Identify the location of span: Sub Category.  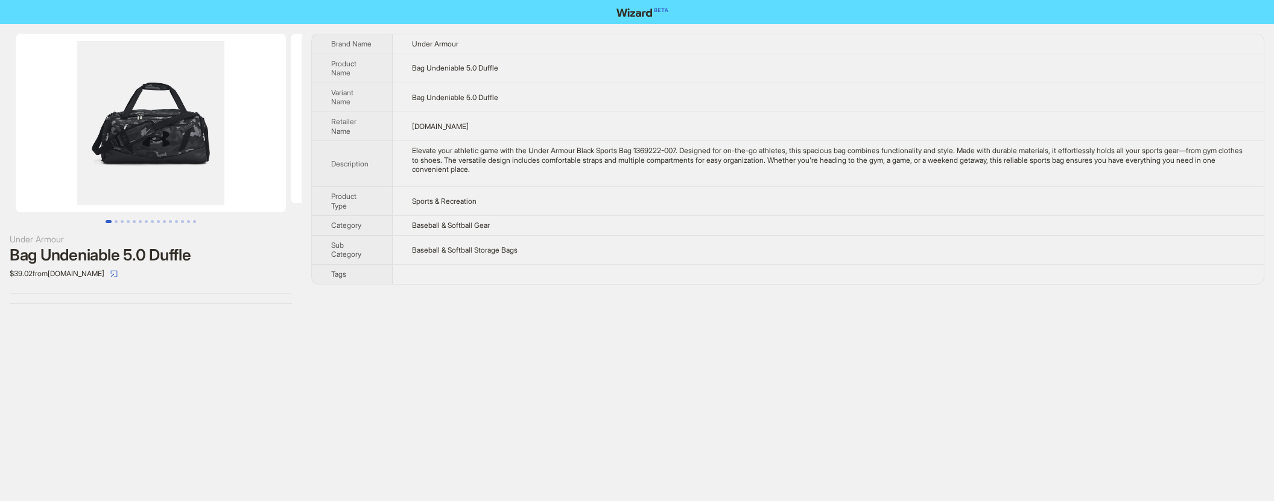
(346, 250).